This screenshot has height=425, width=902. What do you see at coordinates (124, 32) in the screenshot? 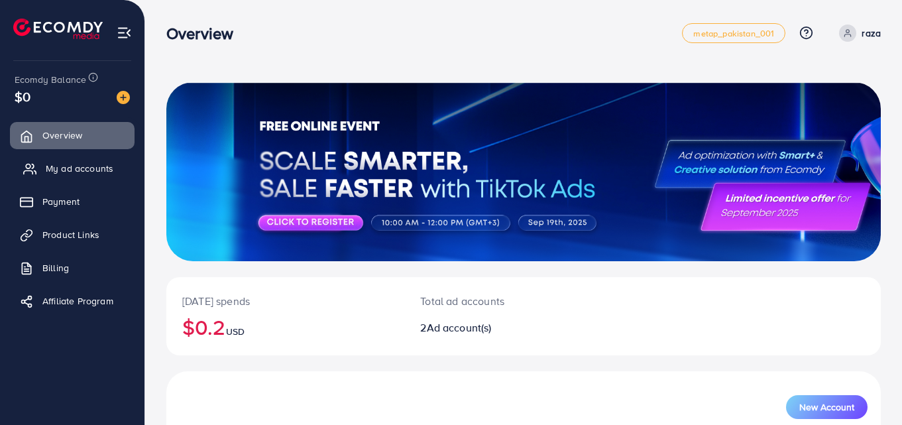
I see `img: menu` at bounding box center [124, 32].